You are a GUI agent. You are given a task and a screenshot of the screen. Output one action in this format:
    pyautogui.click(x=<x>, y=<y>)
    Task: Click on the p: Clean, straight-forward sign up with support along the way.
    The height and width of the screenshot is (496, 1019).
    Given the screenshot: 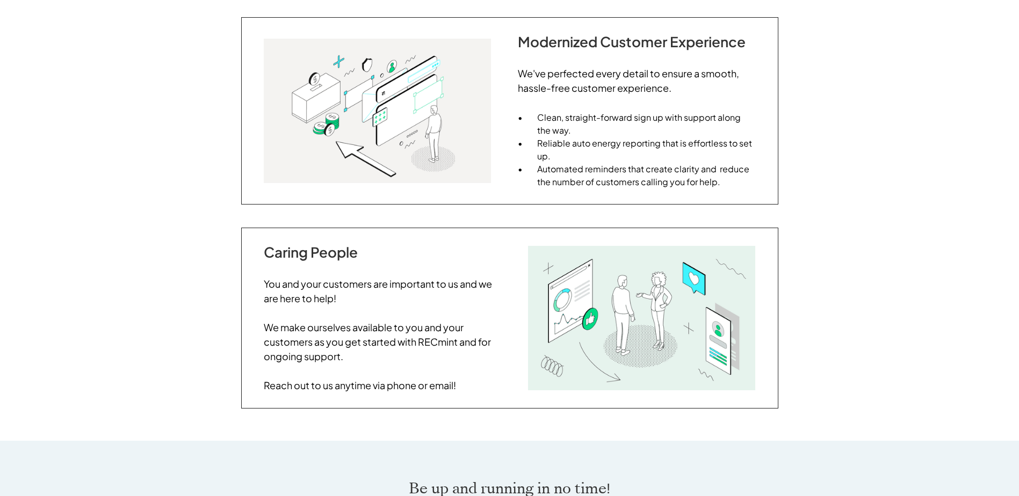 What is the action you would take?
    pyautogui.click(x=646, y=124)
    